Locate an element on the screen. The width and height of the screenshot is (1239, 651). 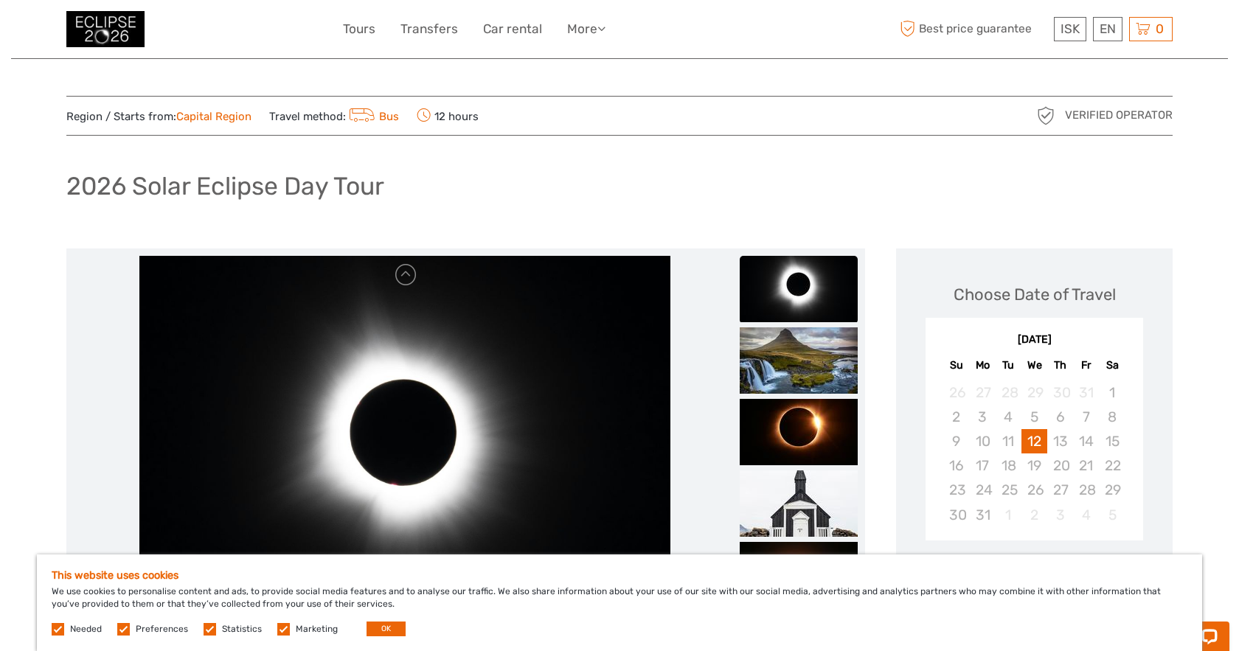
button: Open LiveChat chat widget is located at coordinates (178, 32).